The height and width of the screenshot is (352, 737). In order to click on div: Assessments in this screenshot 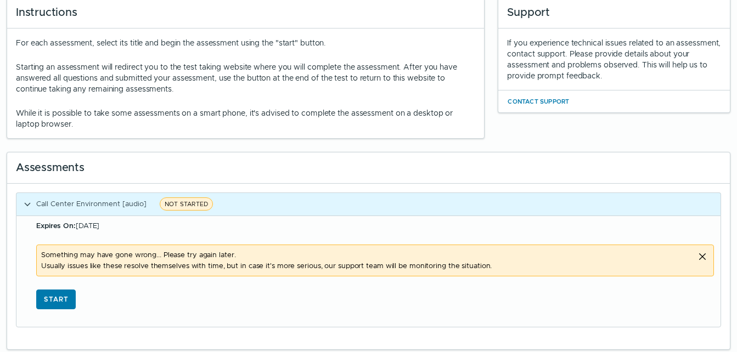, I will do `click(368, 168)`.